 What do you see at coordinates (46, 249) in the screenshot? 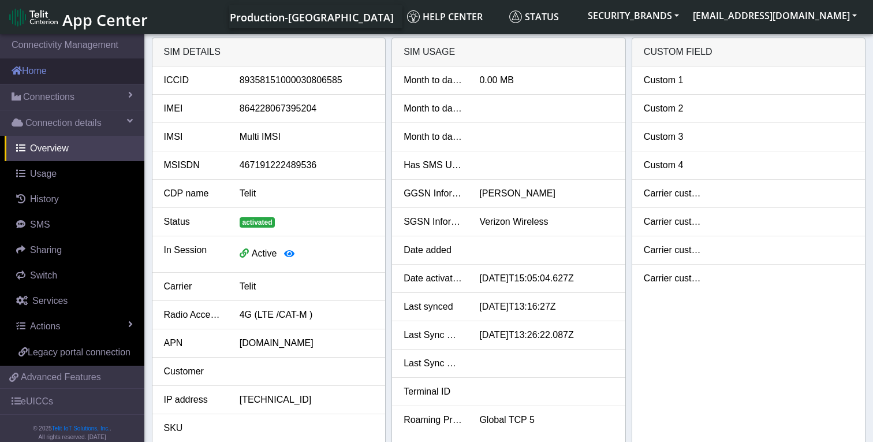
I see `span: Sharing` at bounding box center [46, 249].